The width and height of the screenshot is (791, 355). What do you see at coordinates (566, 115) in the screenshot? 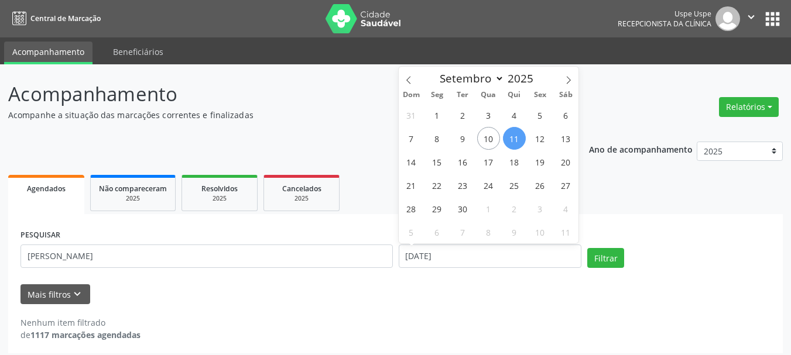
I see `span: Setembro 6, 2025` at bounding box center [566, 115].